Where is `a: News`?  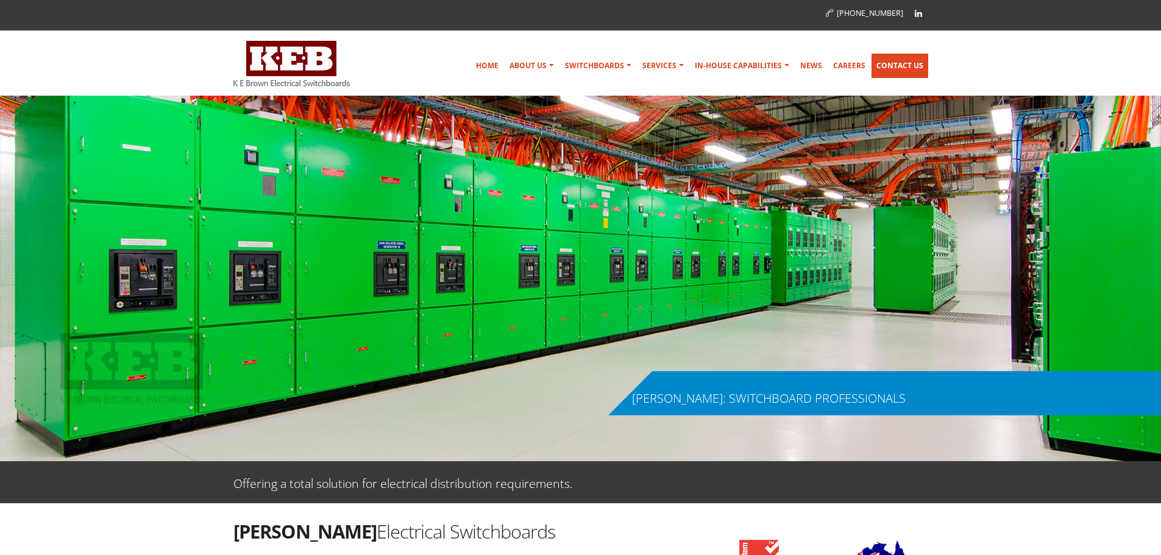 a: News is located at coordinates (811, 66).